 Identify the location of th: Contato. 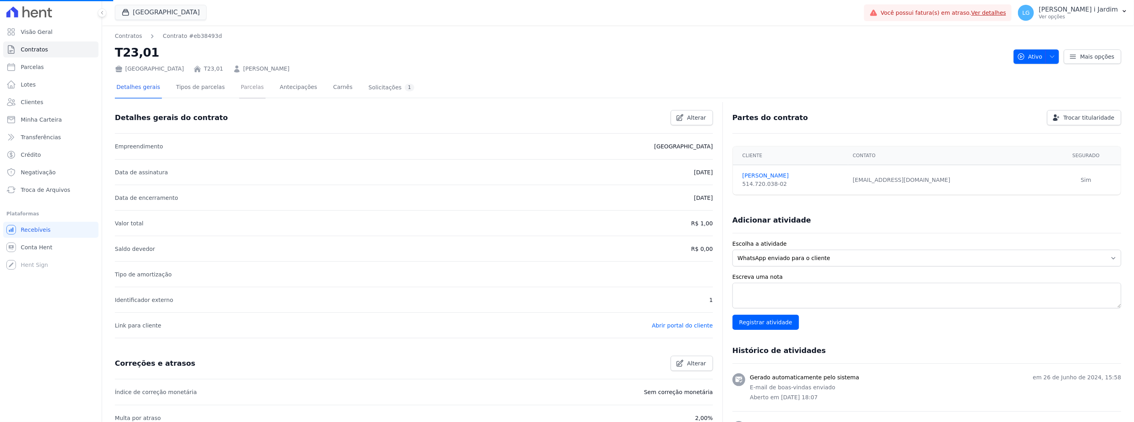
(950, 156).